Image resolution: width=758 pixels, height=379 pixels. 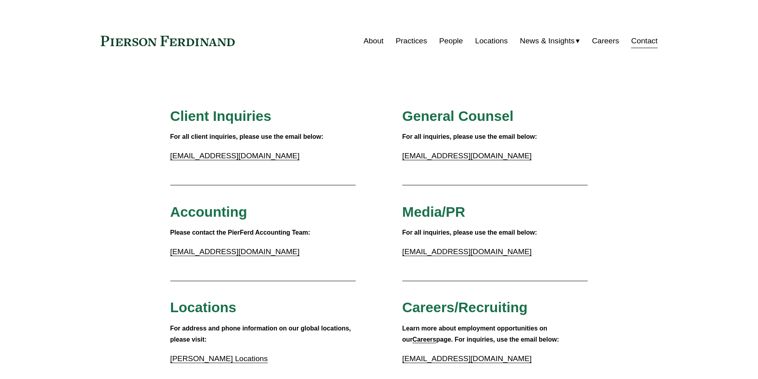 I want to click on a: Practices, so click(x=411, y=41).